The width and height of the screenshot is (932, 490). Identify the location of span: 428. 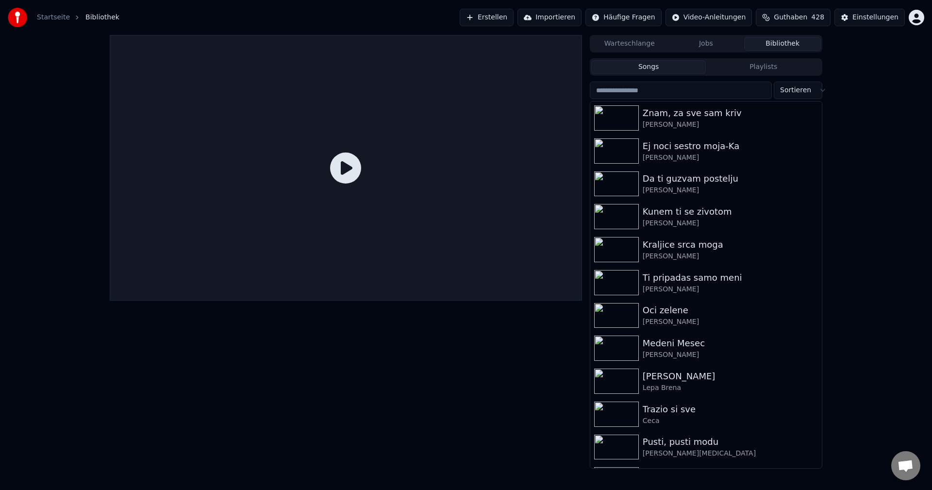
(817, 17).